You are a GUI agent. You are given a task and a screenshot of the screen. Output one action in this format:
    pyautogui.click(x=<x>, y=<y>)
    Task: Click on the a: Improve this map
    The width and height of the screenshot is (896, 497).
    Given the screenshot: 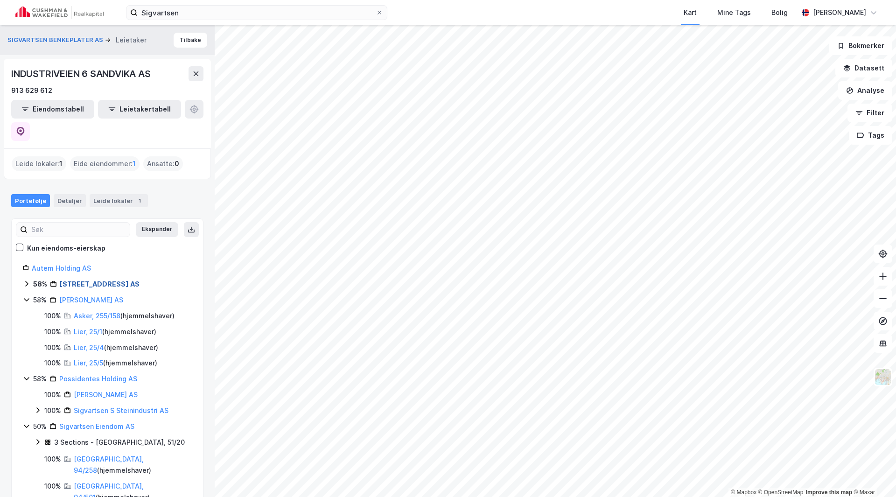 What is the action you would take?
    pyautogui.click(x=829, y=492)
    